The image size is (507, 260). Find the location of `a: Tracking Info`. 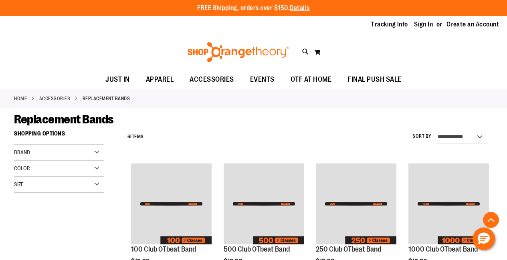

a: Tracking Info is located at coordinates (389, 24).